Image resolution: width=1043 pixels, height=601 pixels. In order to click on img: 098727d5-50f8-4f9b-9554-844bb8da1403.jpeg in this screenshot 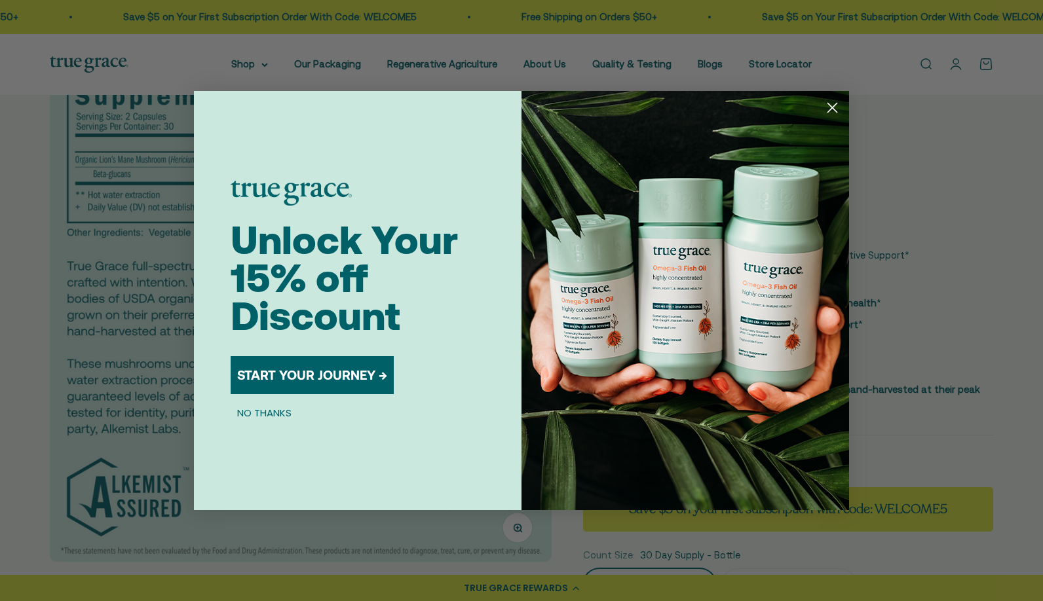, I will do `click(685, 301)`.